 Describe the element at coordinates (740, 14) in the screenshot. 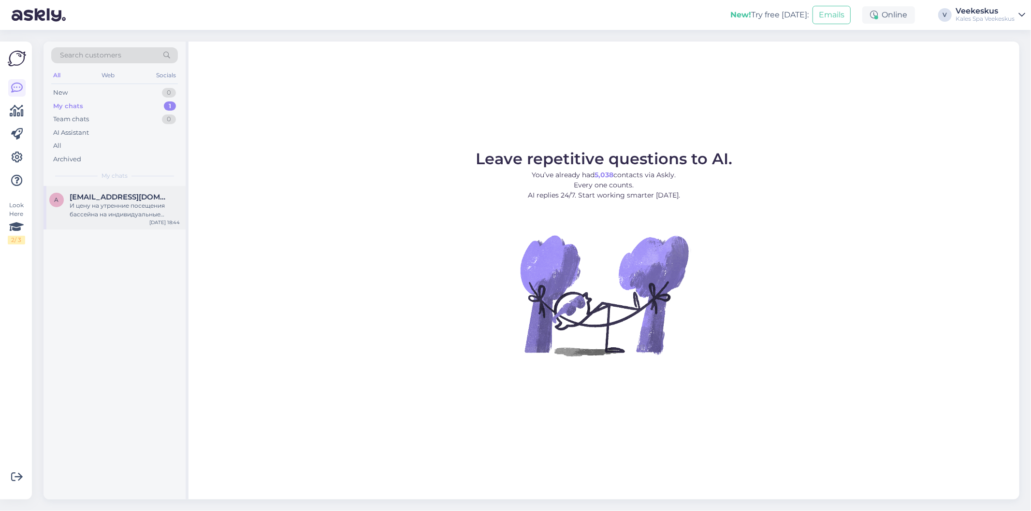

I see `b: New!` at that location.